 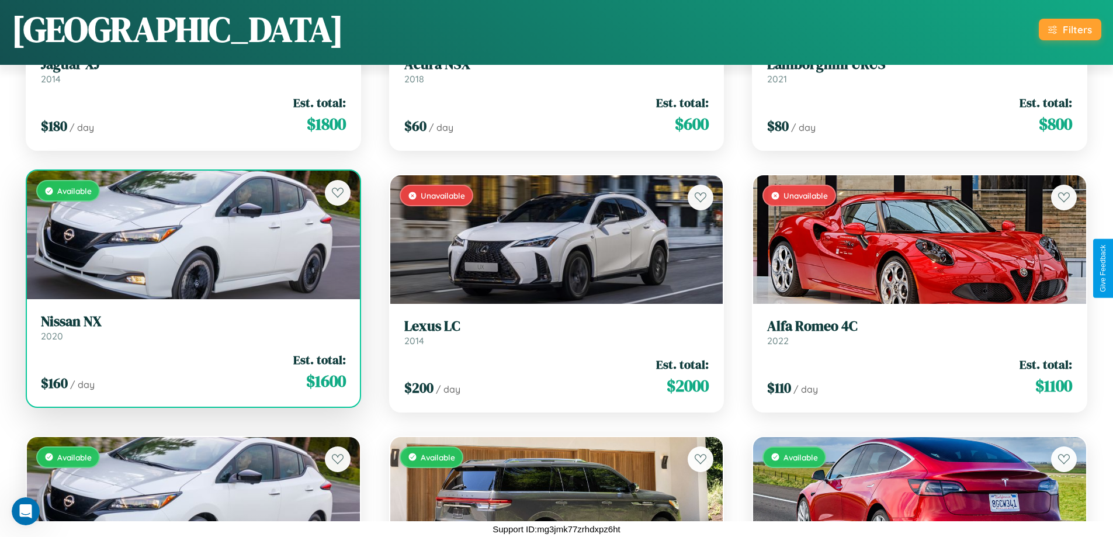 What do you see at coordinates (777, 126) in the screenshot?
I see `span: $ 80` at bounding box center [777, 126].